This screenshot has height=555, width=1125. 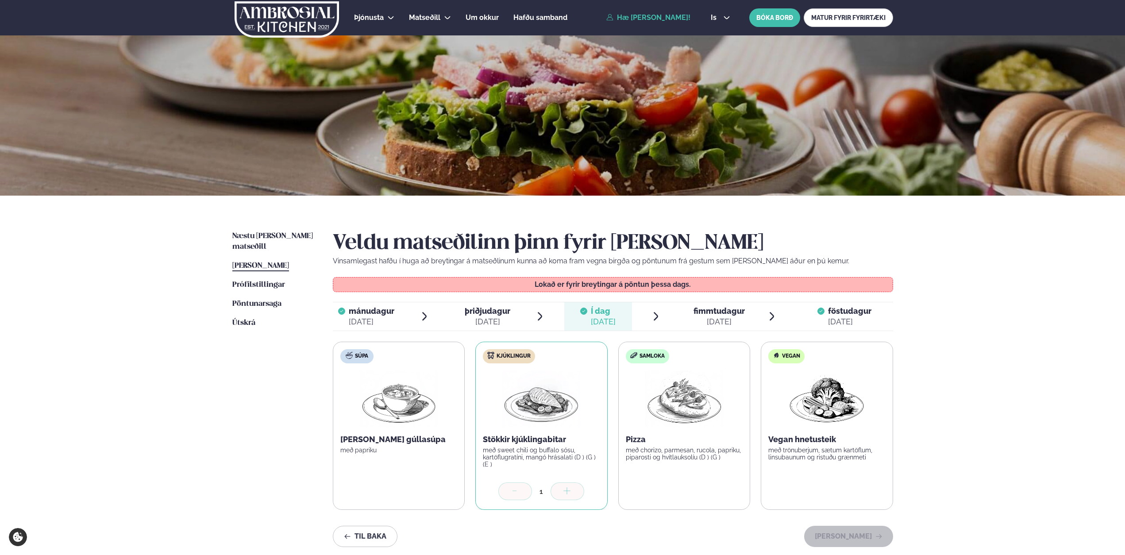 What do you see at coordinates (848, 18) in the screenshot?
I see `a: MATUR FYRIR FYRIRTÆKI` at bounding box center [848, 18].